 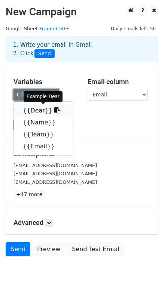 I want to click on h5: Advanced, so click(x=82, y=223).